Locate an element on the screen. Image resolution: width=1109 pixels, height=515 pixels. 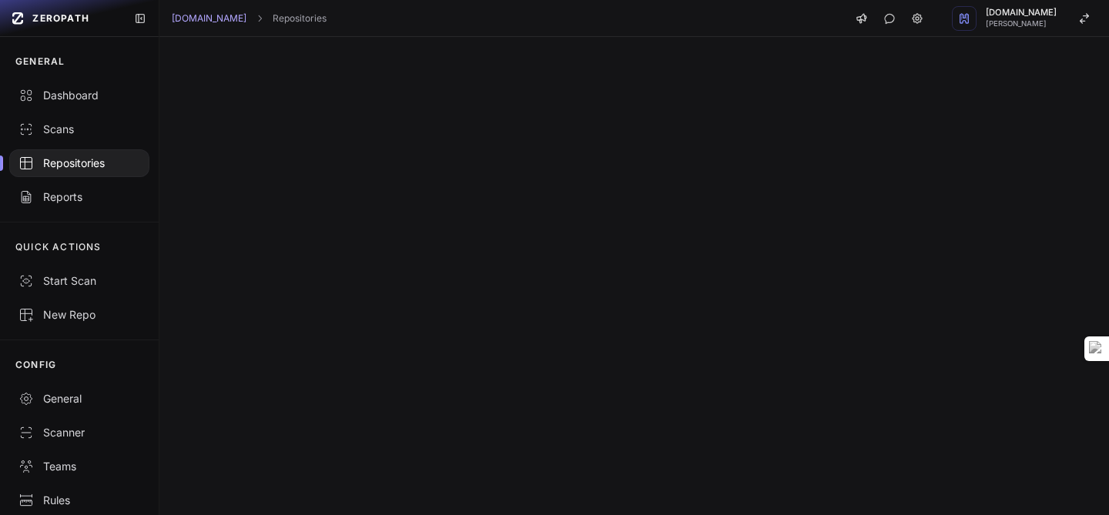
div: Start Scan is located at coordinates (79, 281).